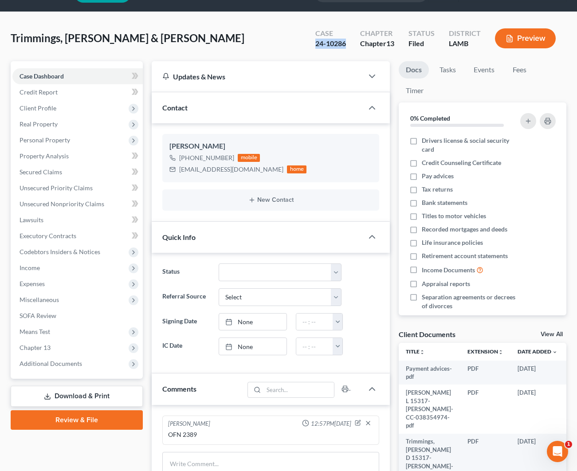 This screenshot has height=471, width=577. Describe the element at coordinates (35, 331) in the screenshot. I see `span: Means Test` at that location.